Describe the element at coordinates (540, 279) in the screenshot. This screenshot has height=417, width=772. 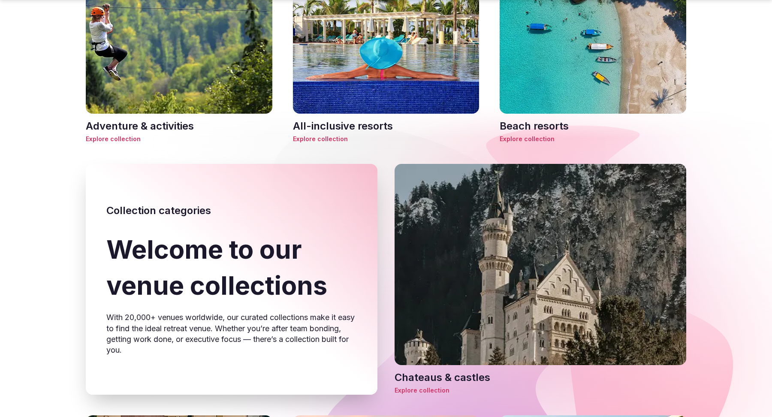
I see `a: Chateaus & castlesChateaus & castlesExplore collection` at that location.